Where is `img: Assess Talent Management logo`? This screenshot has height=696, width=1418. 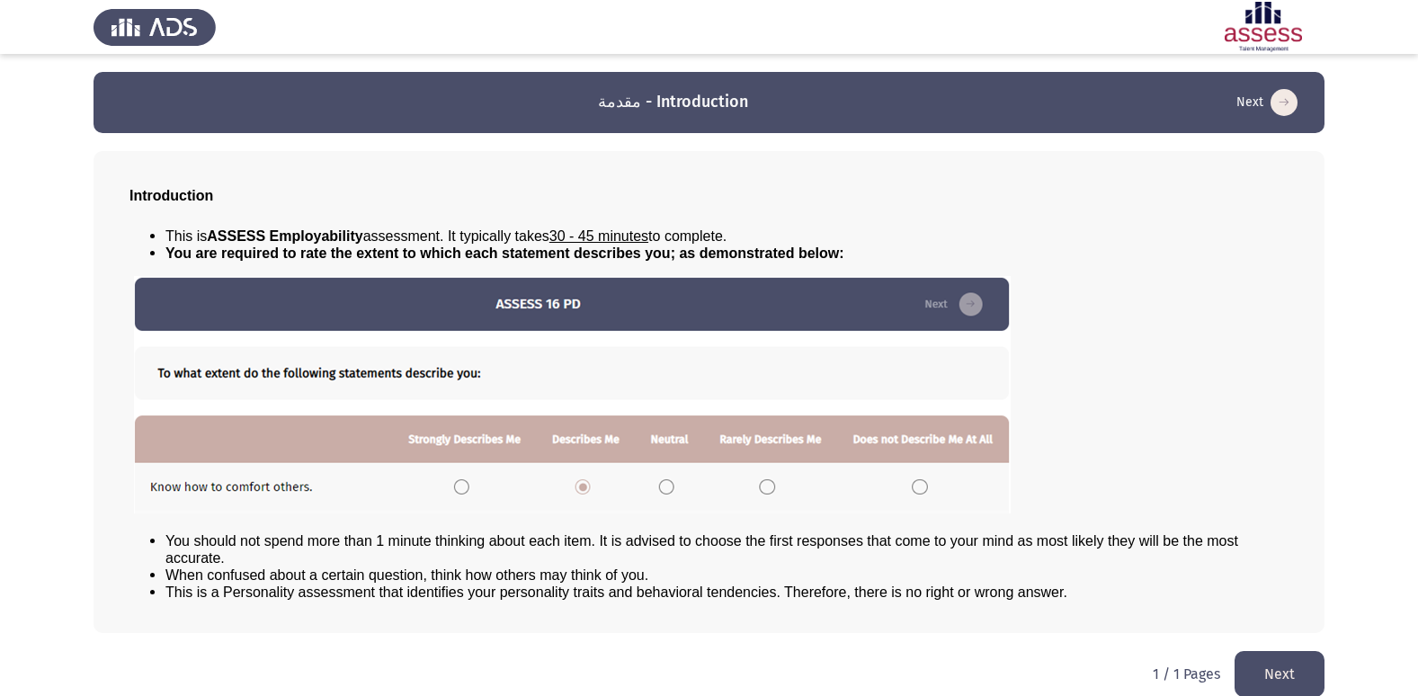
img: Assess Talent Management logo is located at coordinates (155, 27).